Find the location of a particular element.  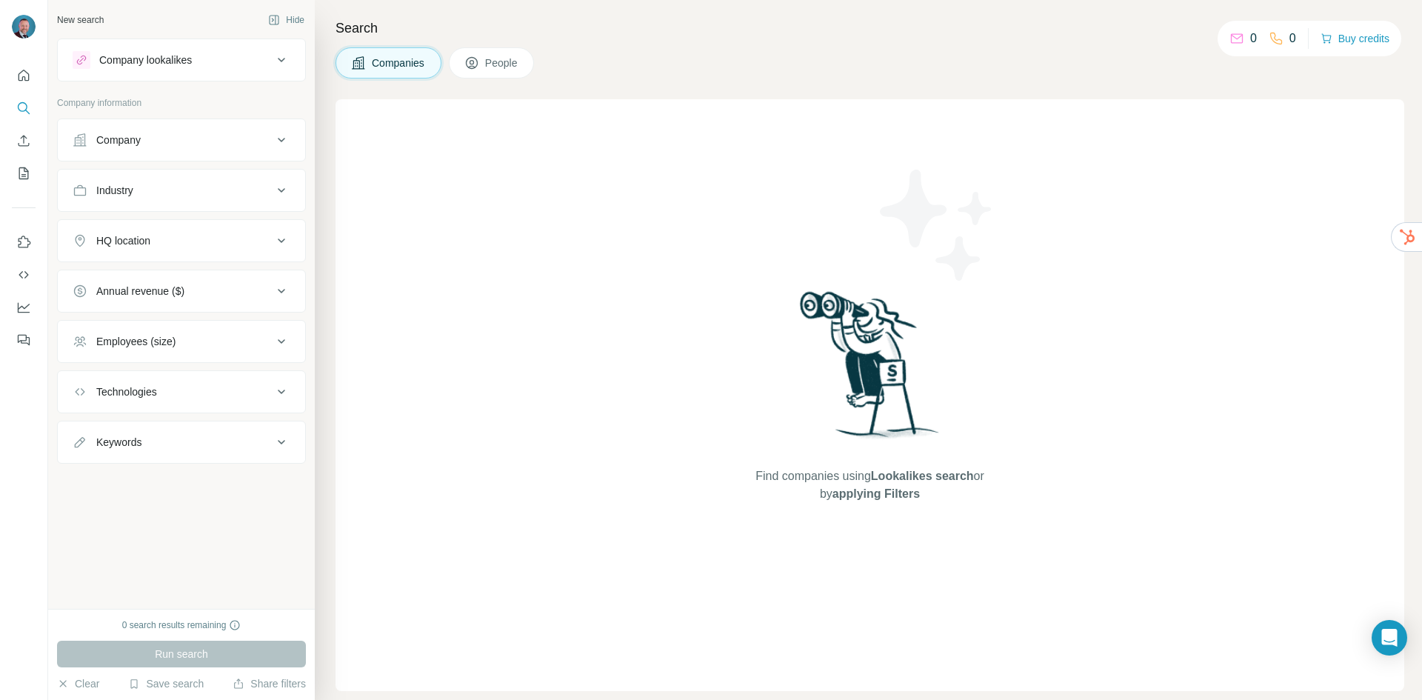

span: Companies is located at coordinates (399, 63).